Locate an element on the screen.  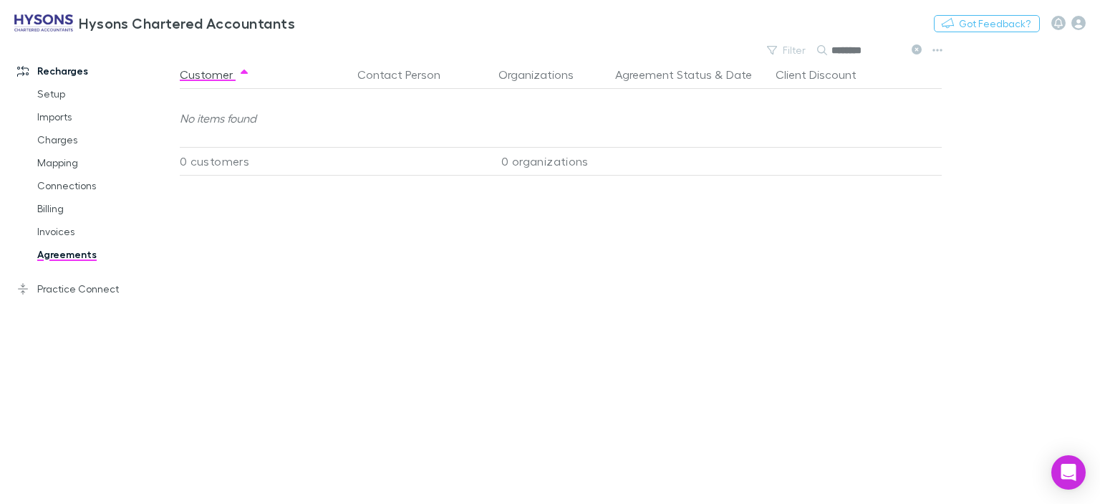
a: Setup is located at coordinates (105, 94).